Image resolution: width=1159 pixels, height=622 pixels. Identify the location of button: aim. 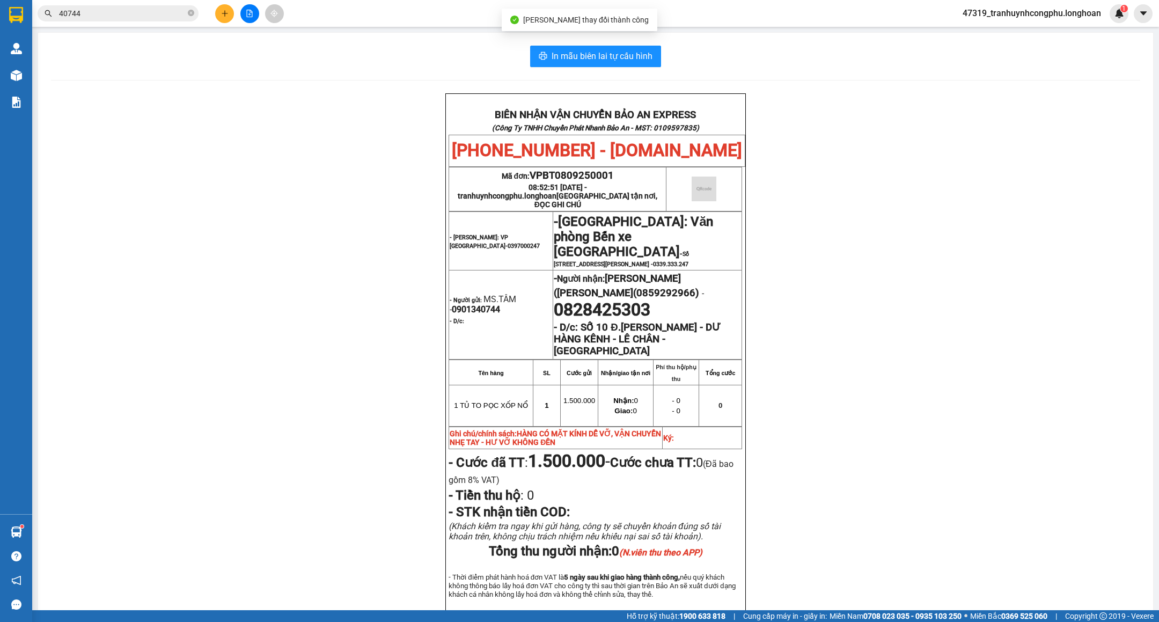
(274, 13).